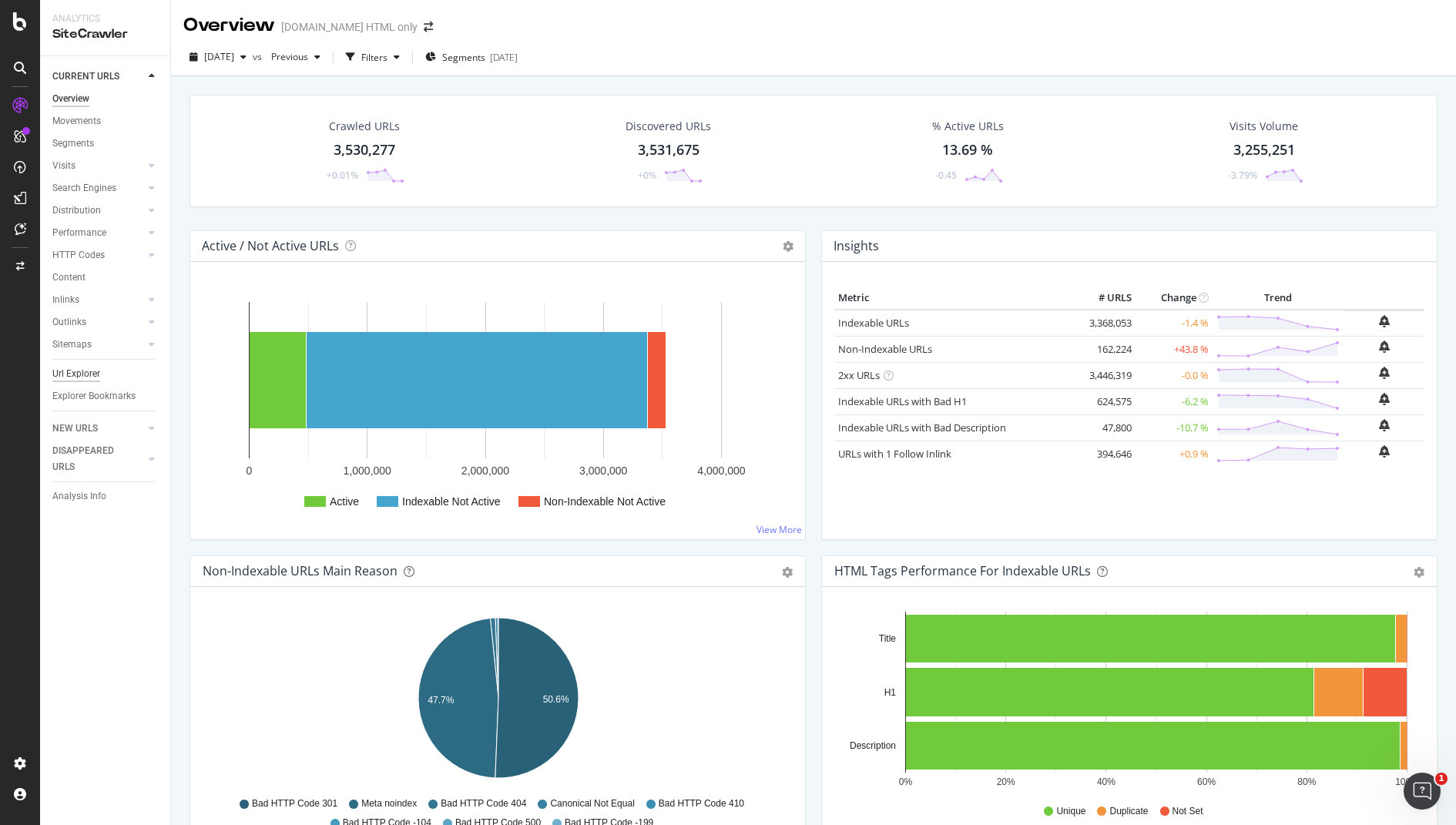  Describe the element at coordinates (1006, 782) in the screenshot. I see `text: 20%` at that location.